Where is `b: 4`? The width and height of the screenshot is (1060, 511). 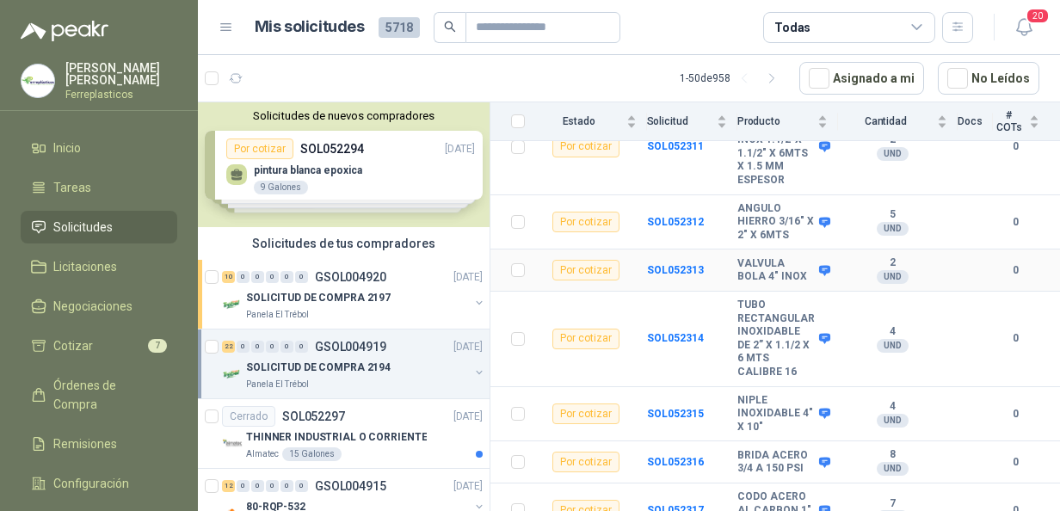
b: 4 is located at coordinates (892, 407).